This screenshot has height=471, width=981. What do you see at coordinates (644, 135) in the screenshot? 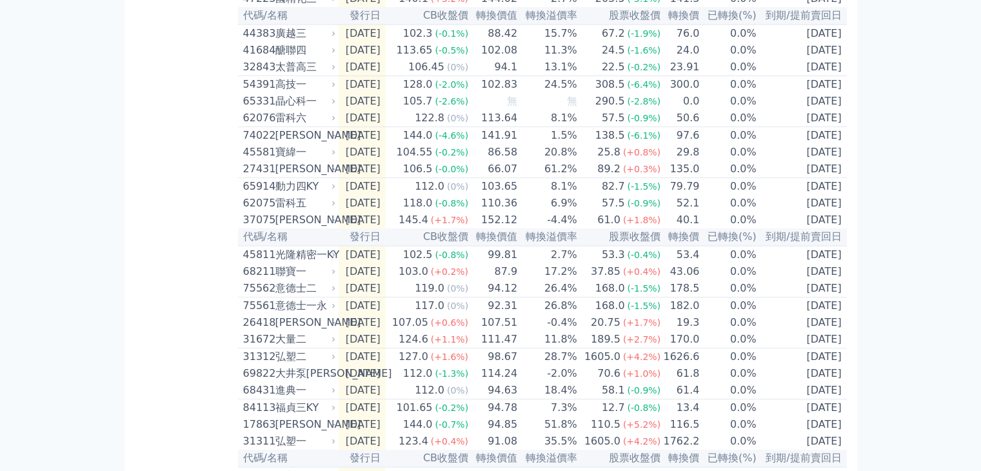
I see `span: (-6.1%)` at bounding box center [644, 135].